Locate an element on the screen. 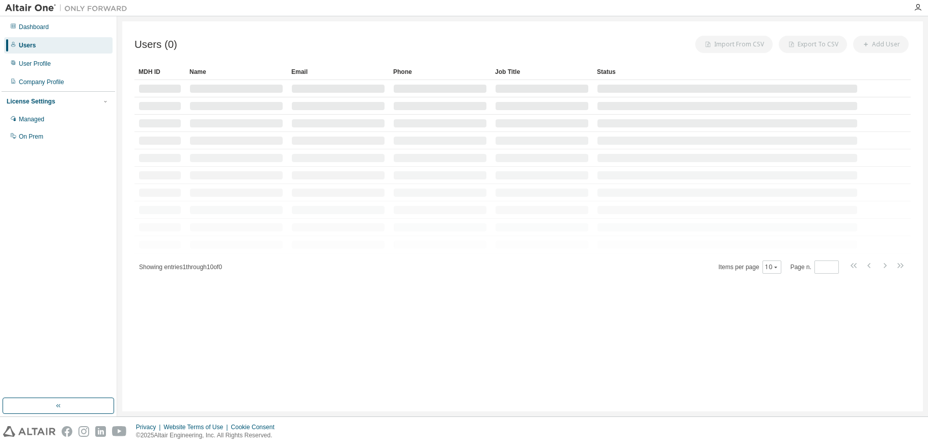 This screenshot has width=928, height=446. span: Users (0) is located at coordinates (156, 44).